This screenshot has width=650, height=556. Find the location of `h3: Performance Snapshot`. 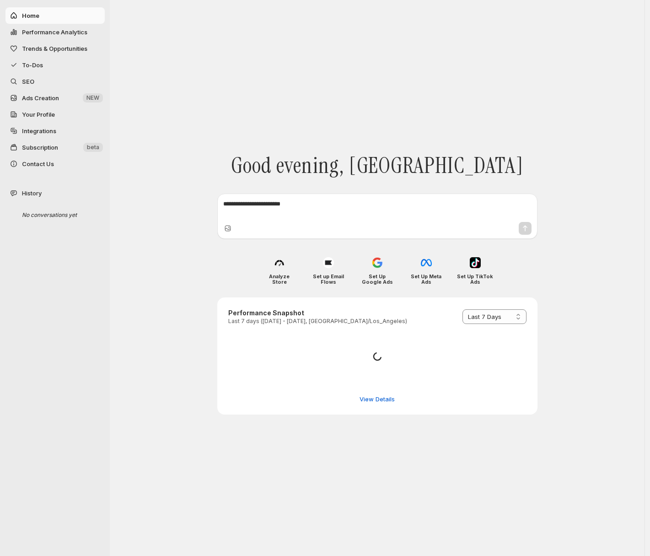

h3: Performance Snapshot is located at coordinates (317, 313).